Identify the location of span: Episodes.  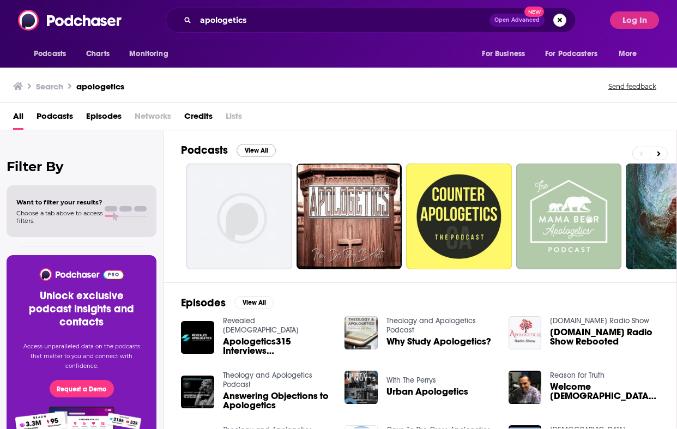
(104, 118).